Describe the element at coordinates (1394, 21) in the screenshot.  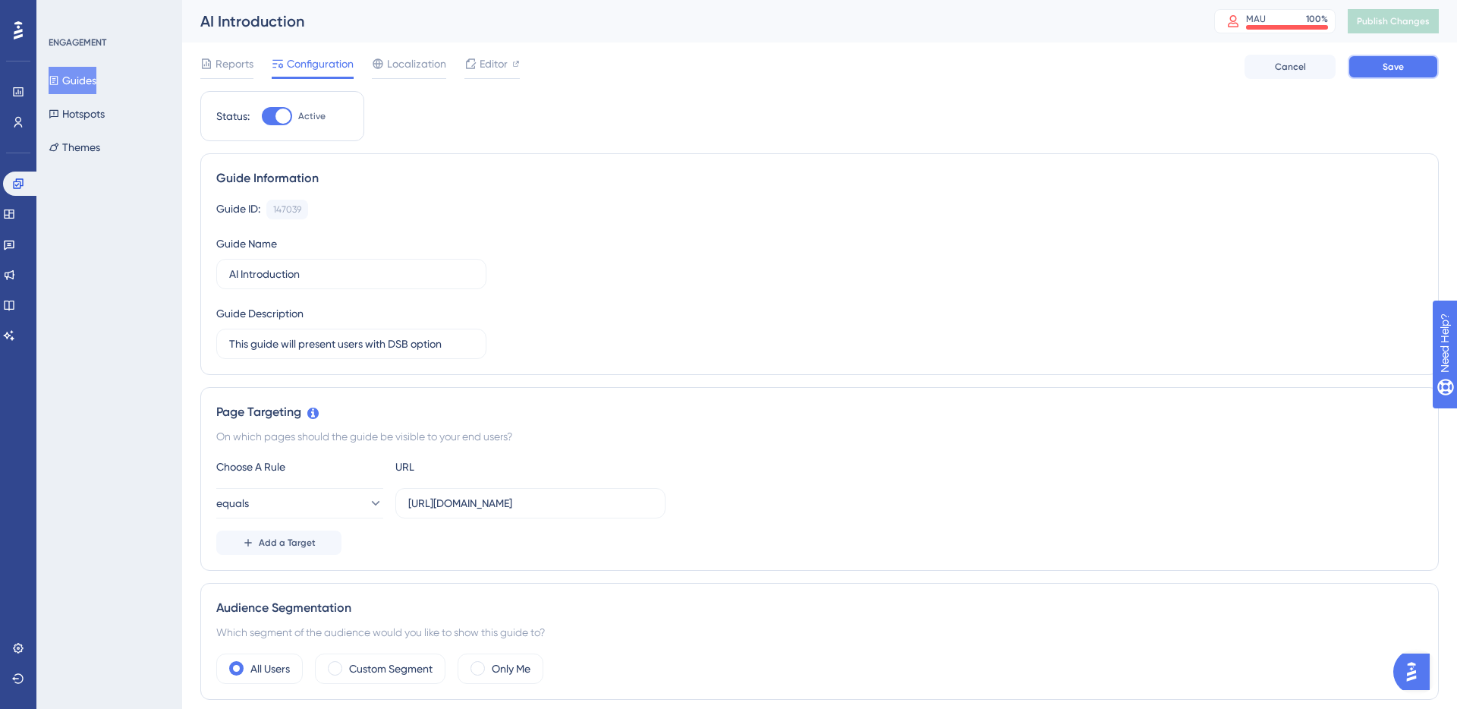
I see `button: Publish Changes` at that location.